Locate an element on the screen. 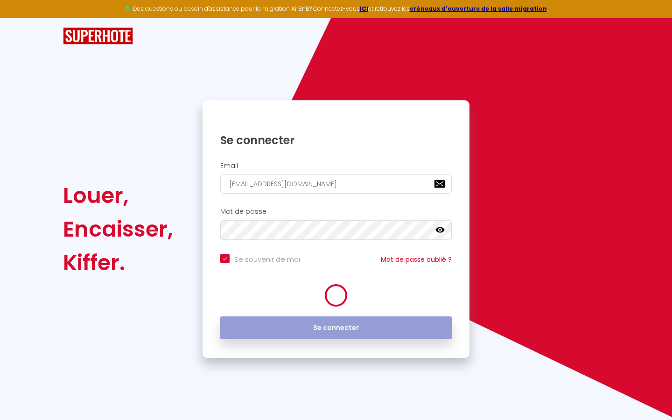  input: Ton Email is located at coordinates (336, 184).